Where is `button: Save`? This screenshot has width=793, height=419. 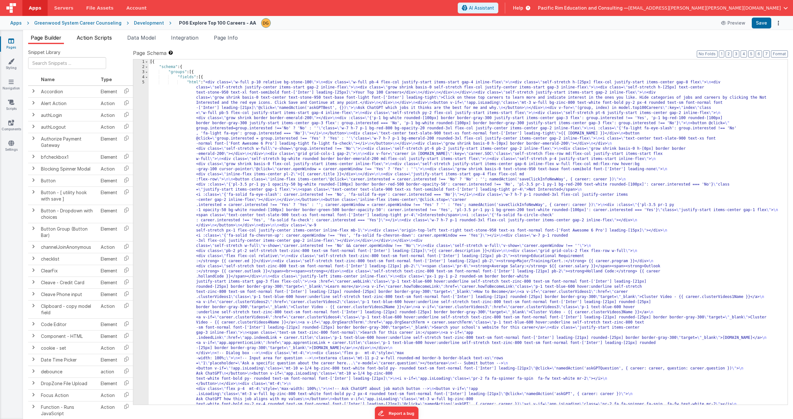 button: Save is located at coordinates (762, 23).